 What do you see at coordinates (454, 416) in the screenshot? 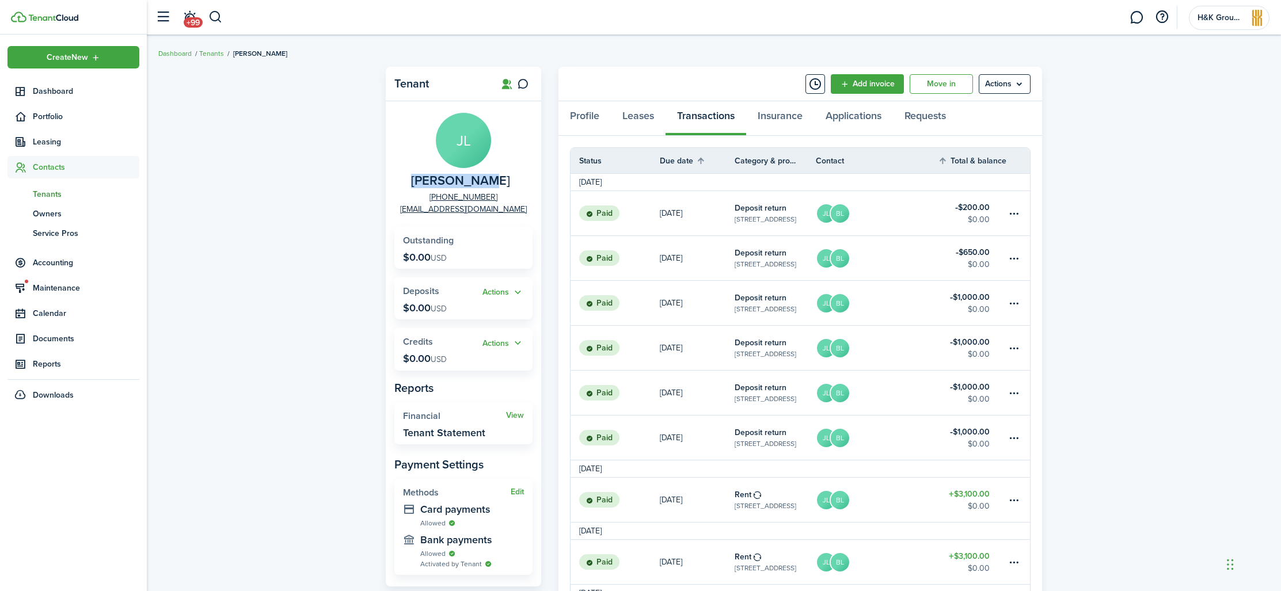
I see `widget-stats-title: Financial` at bounding box center [454, 416].